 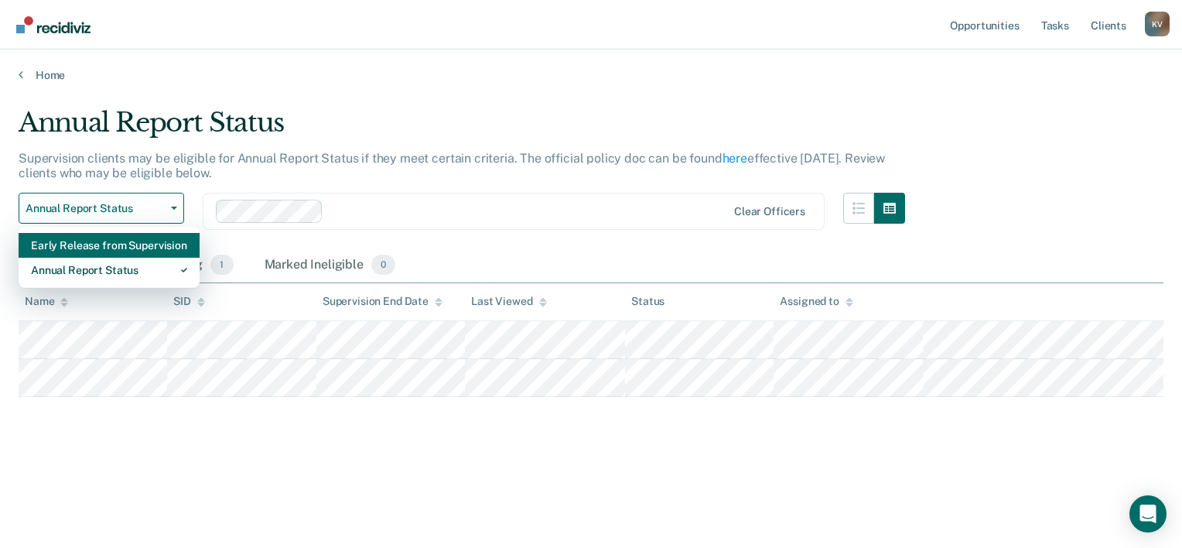 What do you see at coordinates (1157, 24) in the screenshot?
I see `div: K V` at bounding box center [1157, 24].